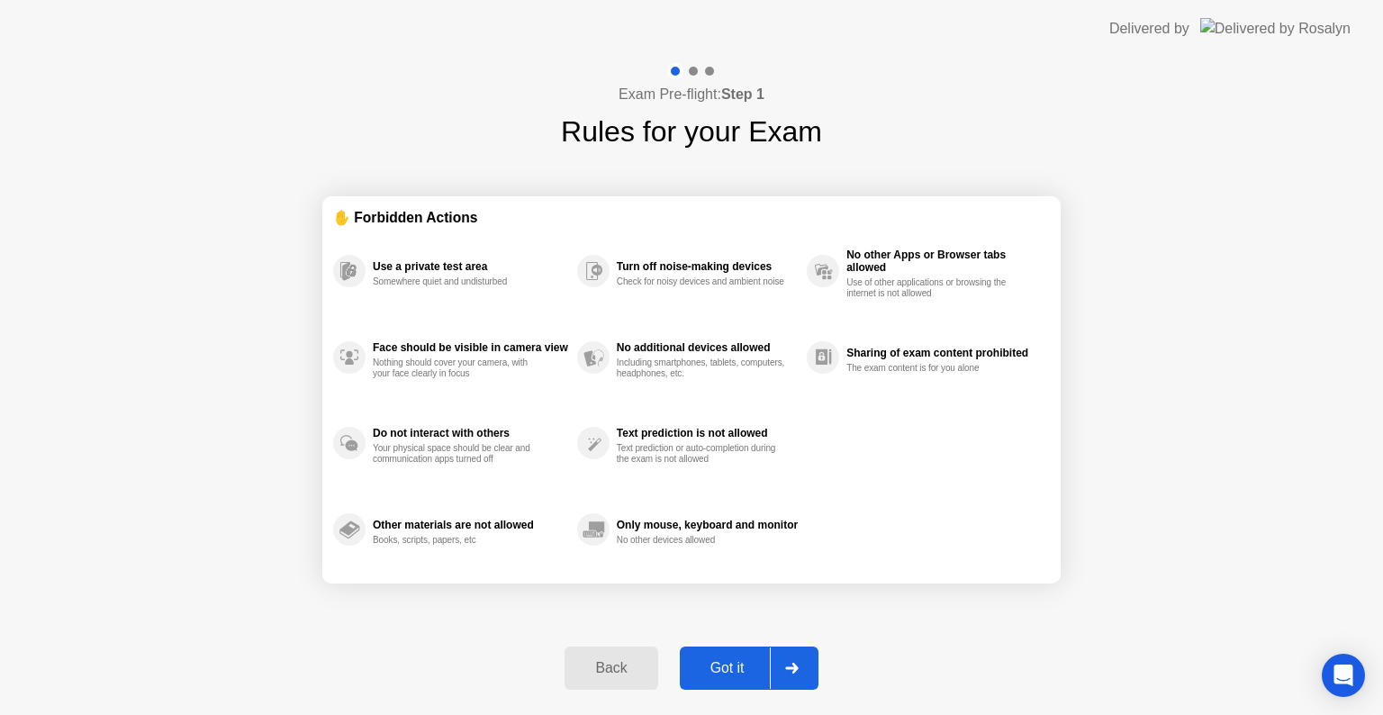 The image size is (1383, 715). What do you see at coordinates (1275, 28) in the screenshot?
I see `img: Delivered by Rosalyn` at bounding box center [1275, 28].